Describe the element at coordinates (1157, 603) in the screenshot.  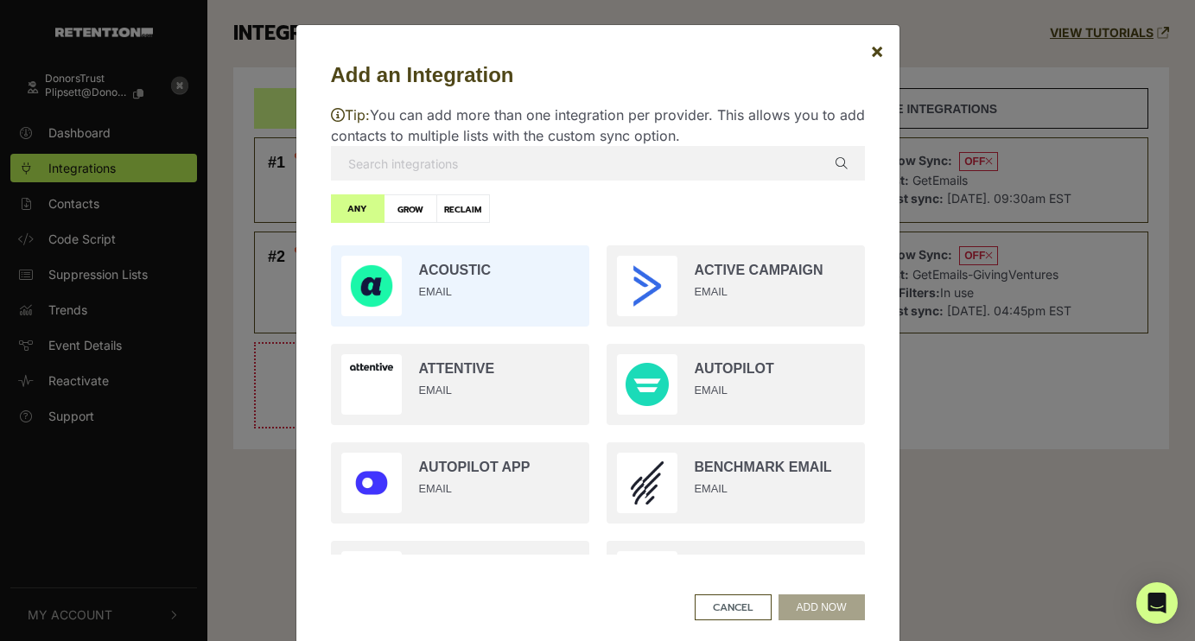
I see `div: Open Intercom Messenger` at that location.